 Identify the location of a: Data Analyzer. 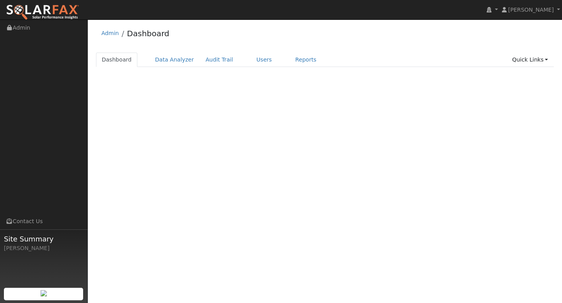
(174, 60).